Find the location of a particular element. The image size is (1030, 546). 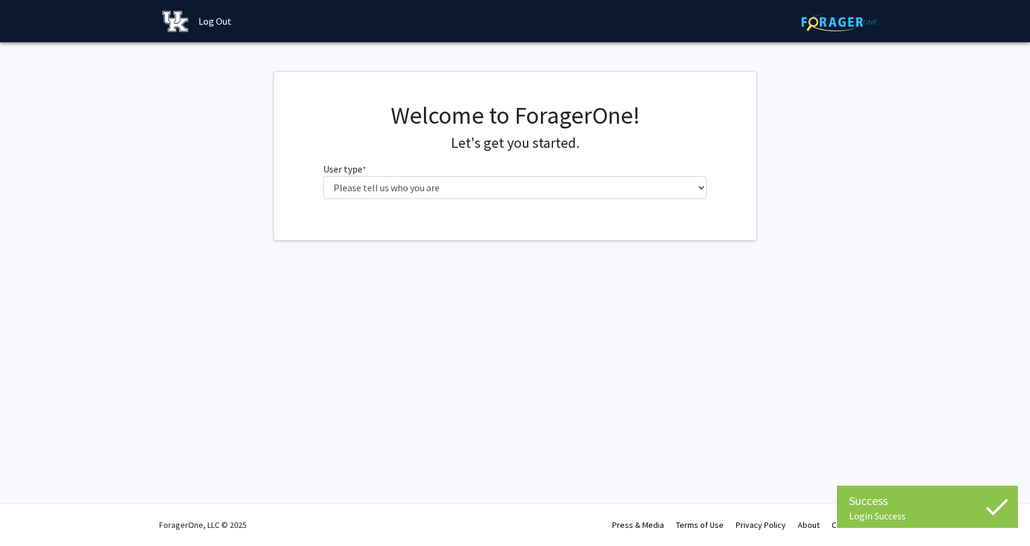

a: Terms of Use is located at coordinates (700, 525).